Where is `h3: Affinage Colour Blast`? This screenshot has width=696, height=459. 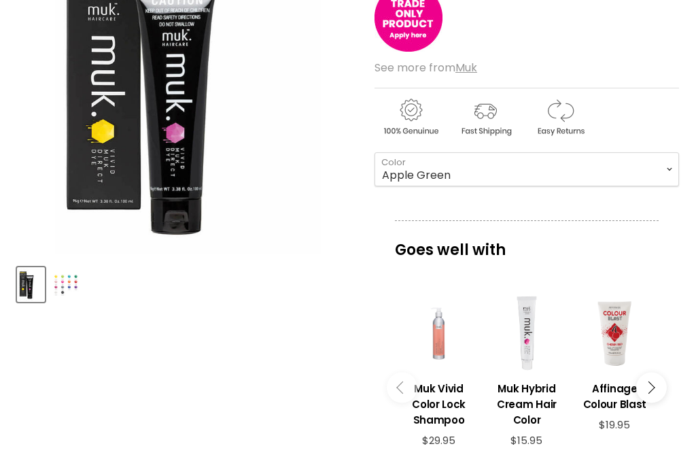
h3: Affinage Colour Blast is located at coordinates (614, 396).